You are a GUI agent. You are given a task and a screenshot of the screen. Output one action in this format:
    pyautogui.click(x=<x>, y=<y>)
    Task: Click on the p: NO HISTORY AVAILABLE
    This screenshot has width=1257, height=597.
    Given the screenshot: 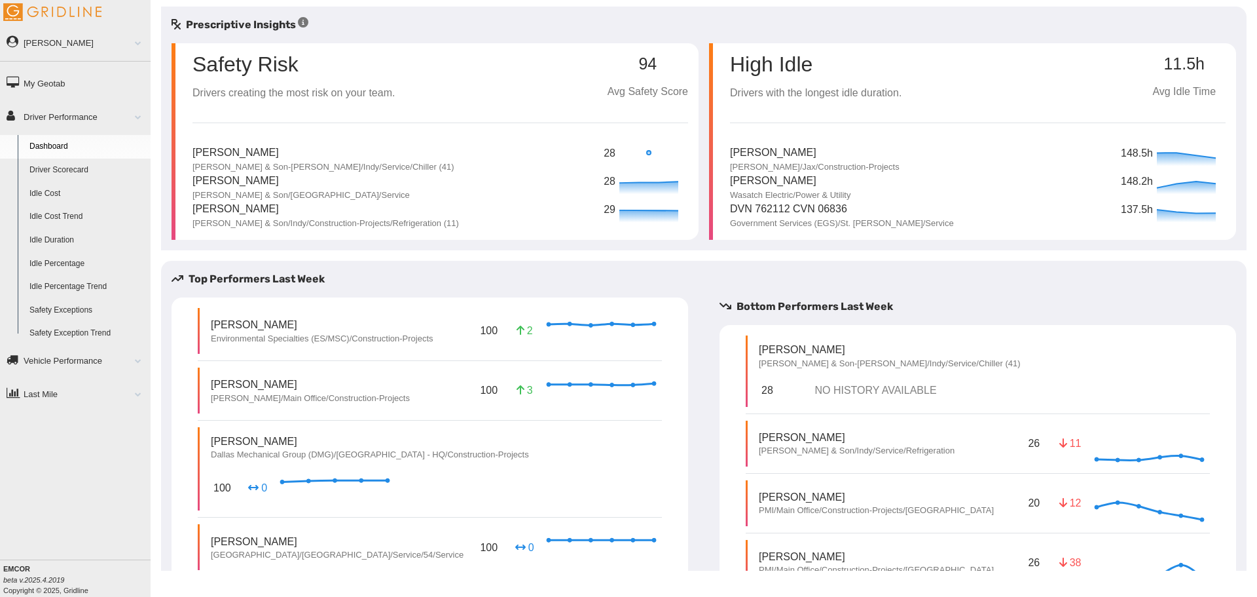 What is the action you would take?
    pyautogui.click(x=870, y=390)
    